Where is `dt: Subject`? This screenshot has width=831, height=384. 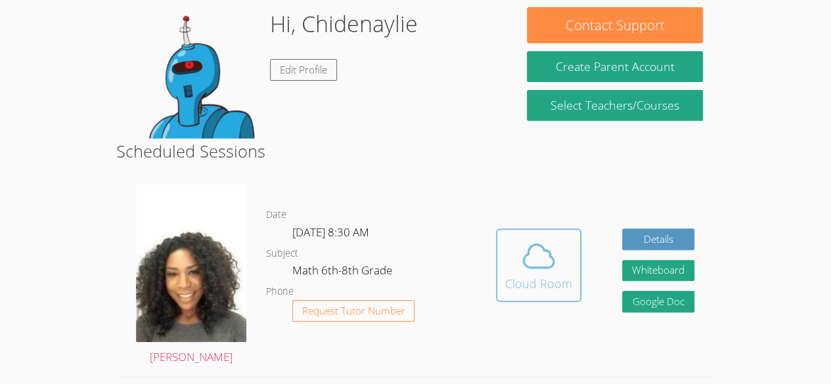 dt: Subject is located at coordinates (282, 253).